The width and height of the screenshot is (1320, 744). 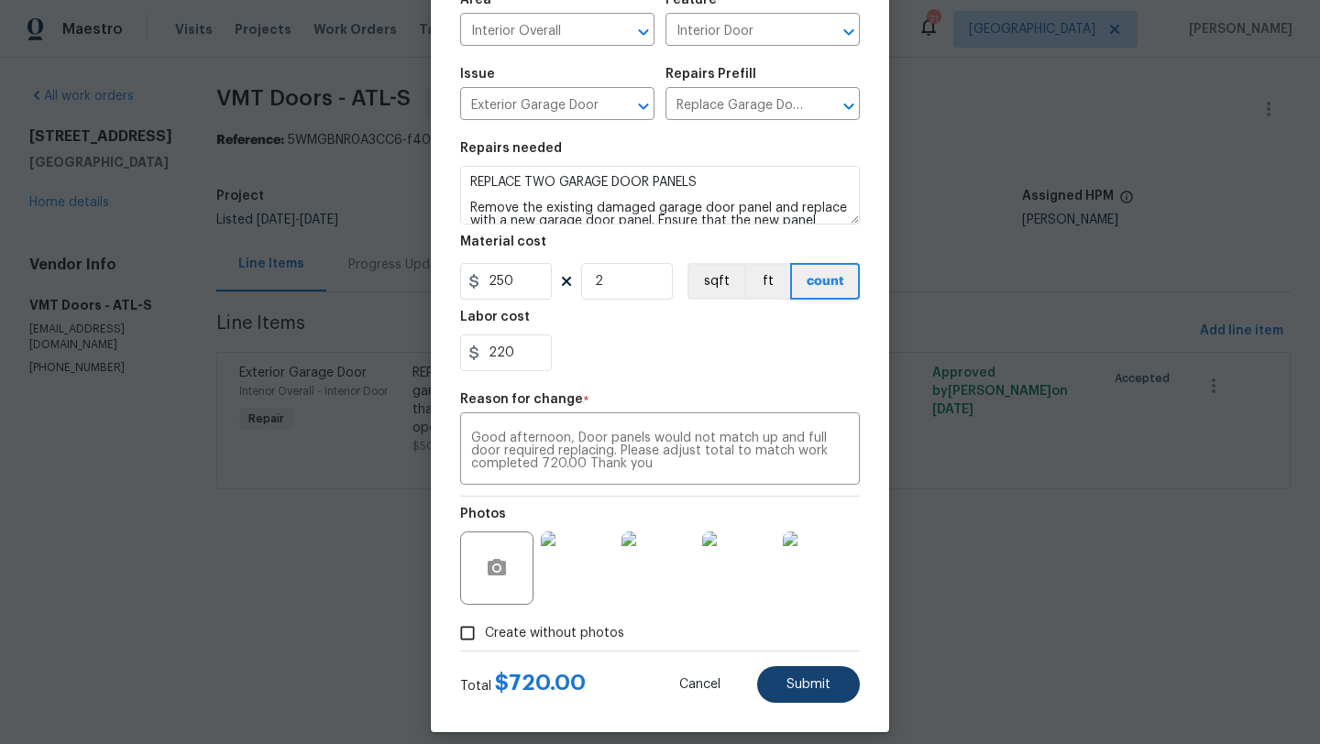 What do you see at coordinates (716, 281) in the screenshot?
I see `button: sqft` at bounding box center [716, 281].